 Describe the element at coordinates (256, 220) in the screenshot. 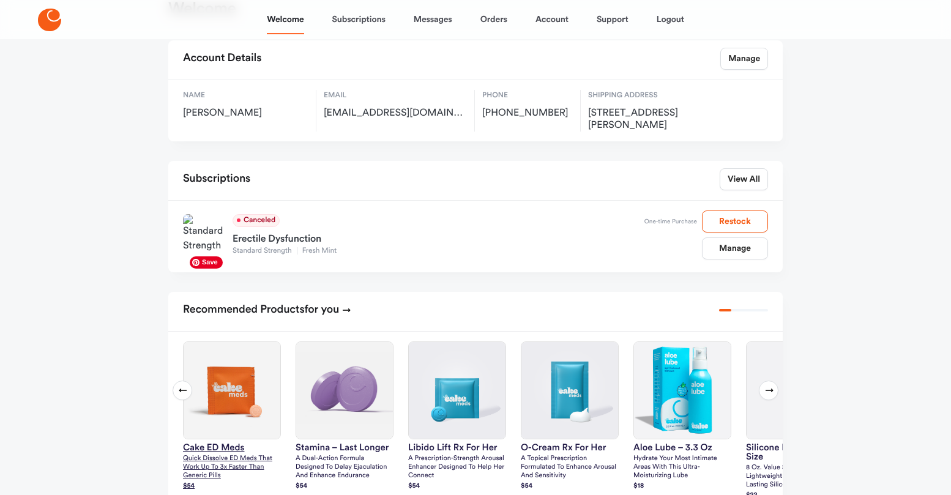

I see `span: Canceled` at that location.